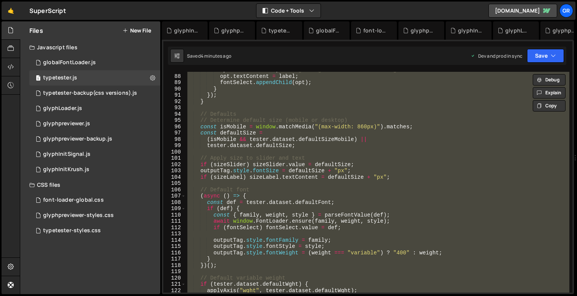 The width and height of the screenshot is (577, 296). What do you see at coordinates (216, 56) in the screenshot?
I see `div: 4 minutes ago` at bounding box center [216, 56].